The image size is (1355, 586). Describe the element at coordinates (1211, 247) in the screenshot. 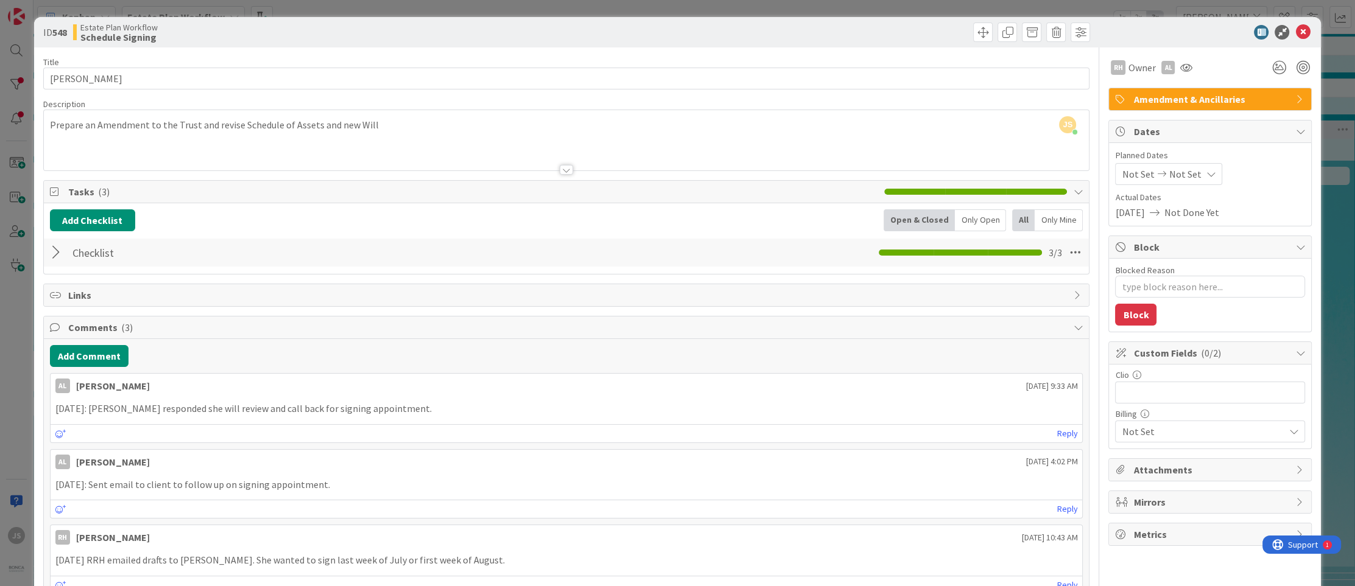

I see `span: Block` at that location.